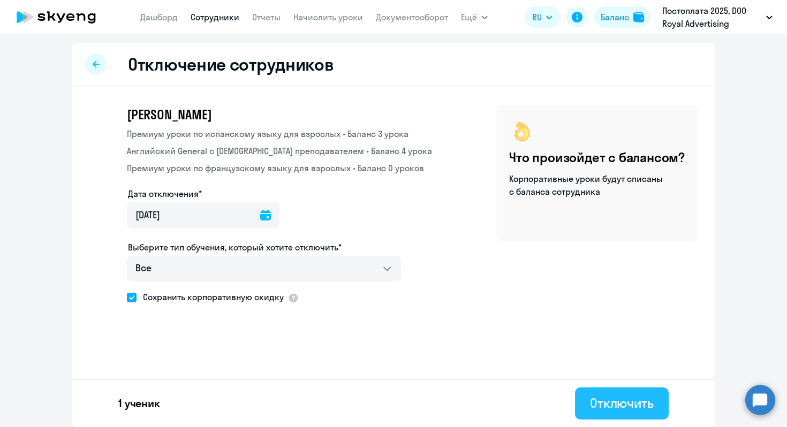 The image size is (787, 427). I want to click on p: Корпоративные уроки будут списаны с баланса сотрудника, so click(587, 185).